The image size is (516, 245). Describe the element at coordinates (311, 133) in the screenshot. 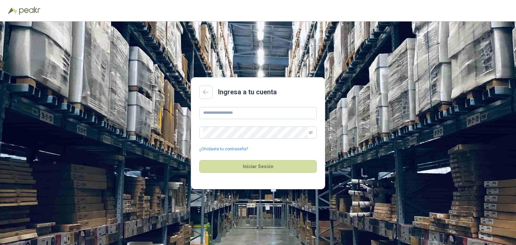

I see `span: eye-invisible` at that location.